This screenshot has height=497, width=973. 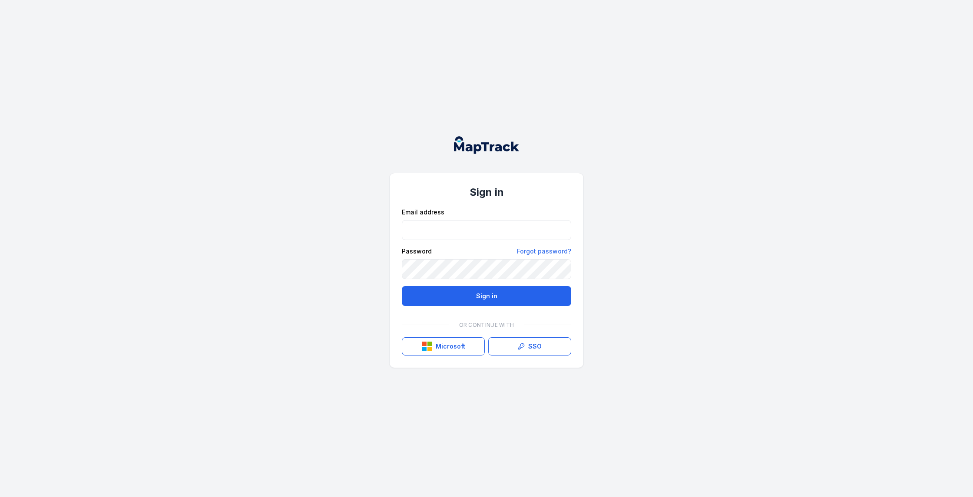 I want to click on a: SSO, so click(x=530, y=347).